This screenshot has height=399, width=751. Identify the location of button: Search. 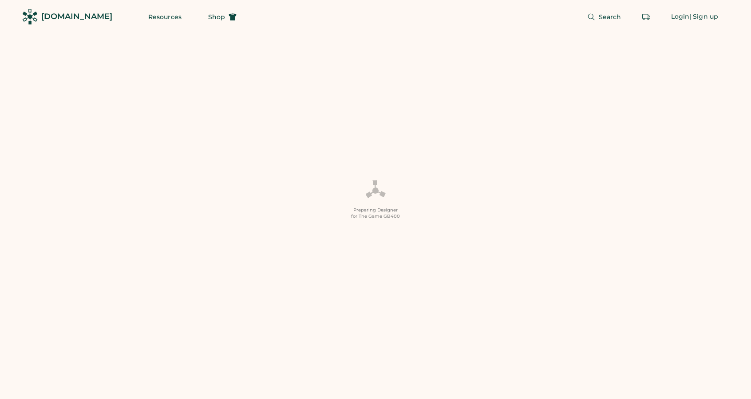
(604, 17).